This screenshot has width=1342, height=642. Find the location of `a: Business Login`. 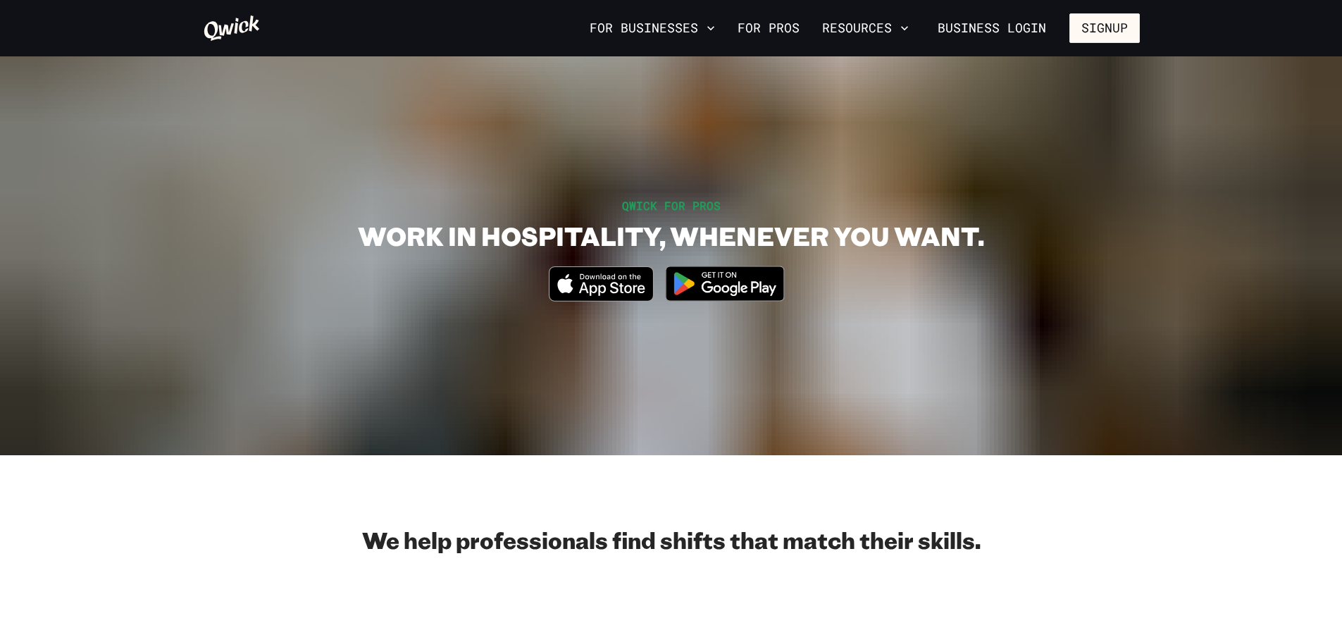

a: Business Login is located at coordinates (992, 28).